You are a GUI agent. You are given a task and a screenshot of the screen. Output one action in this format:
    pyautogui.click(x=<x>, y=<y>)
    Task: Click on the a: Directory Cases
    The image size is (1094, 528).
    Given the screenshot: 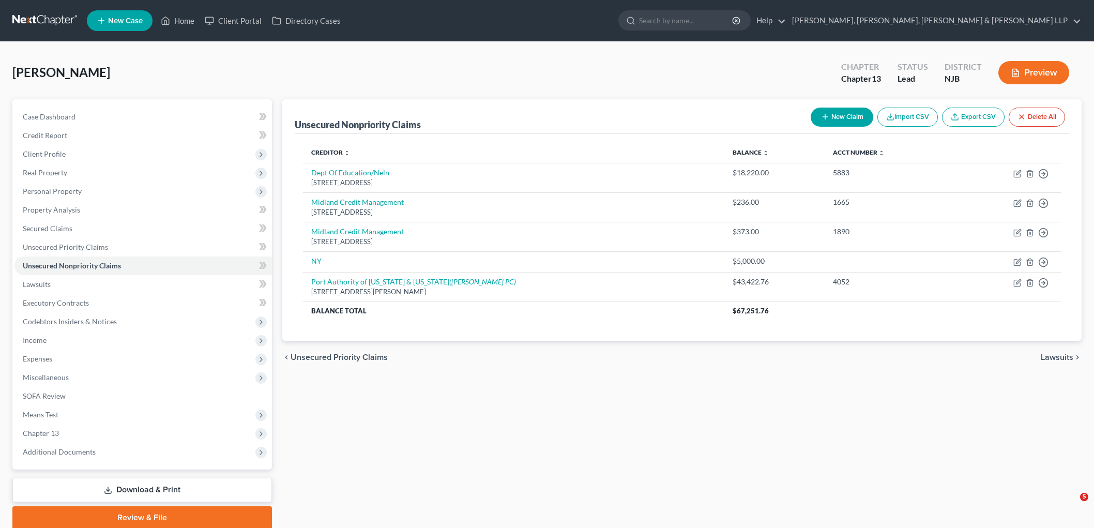 What is the action you would take?
    pyautogui.click(x=306, y=21)
    